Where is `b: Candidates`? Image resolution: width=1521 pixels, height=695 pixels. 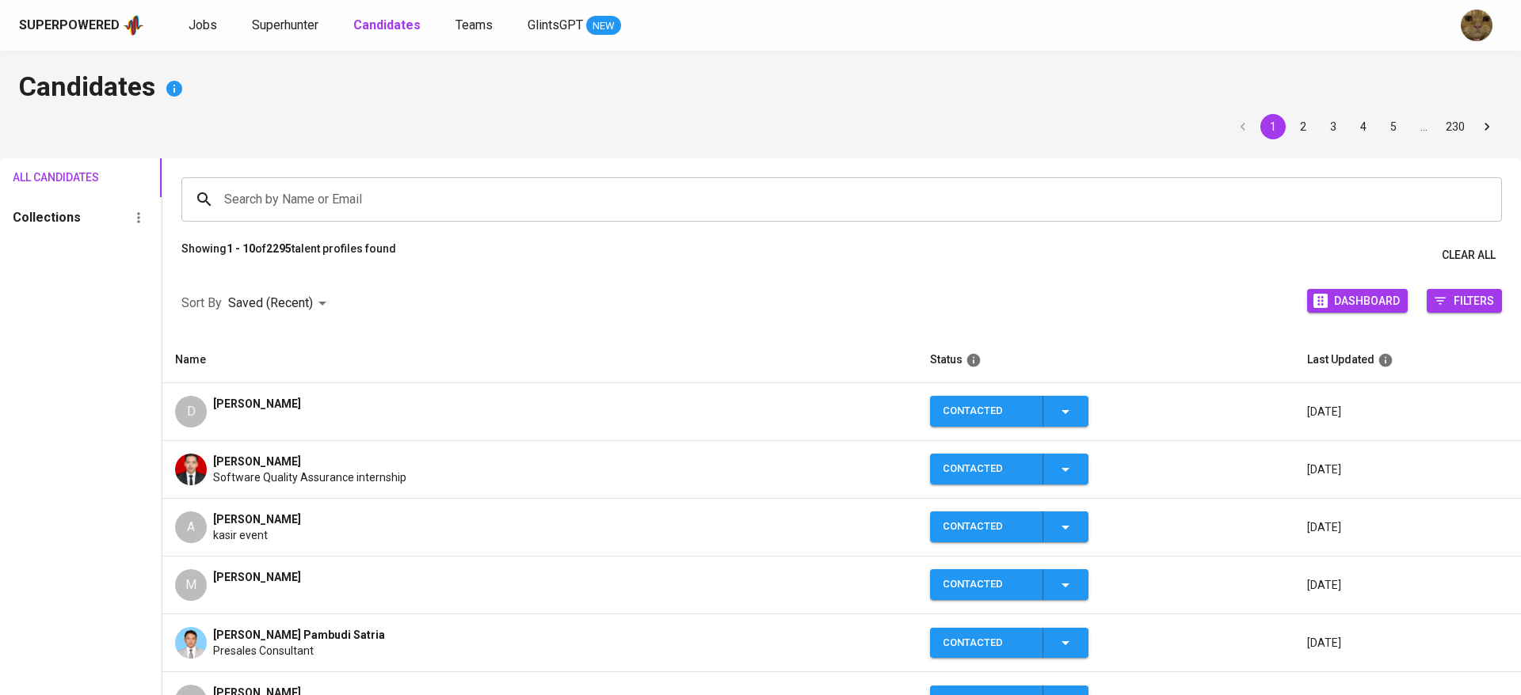
b: Candidates is located at coordinates (387, 25).